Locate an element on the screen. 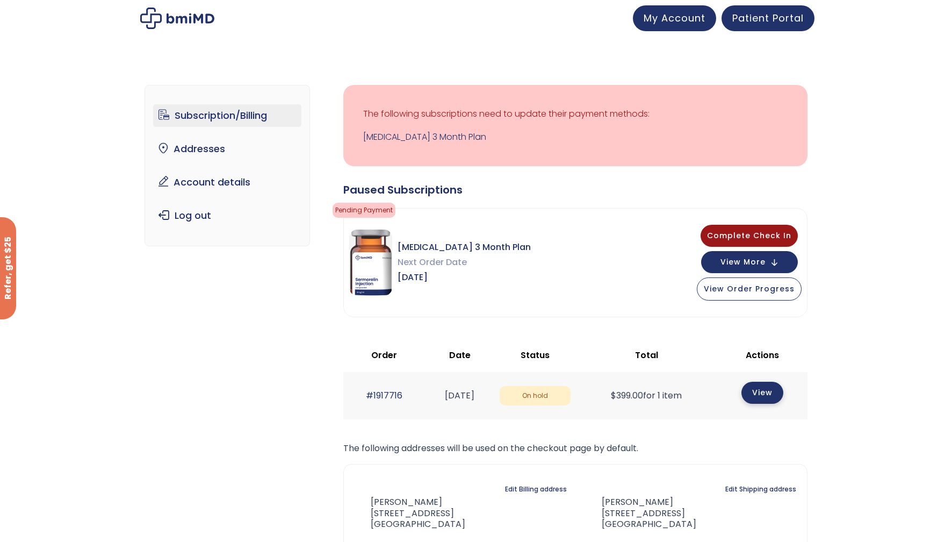  img: Sermorelin 3 Month Plan is located at coordinates (371, 263).